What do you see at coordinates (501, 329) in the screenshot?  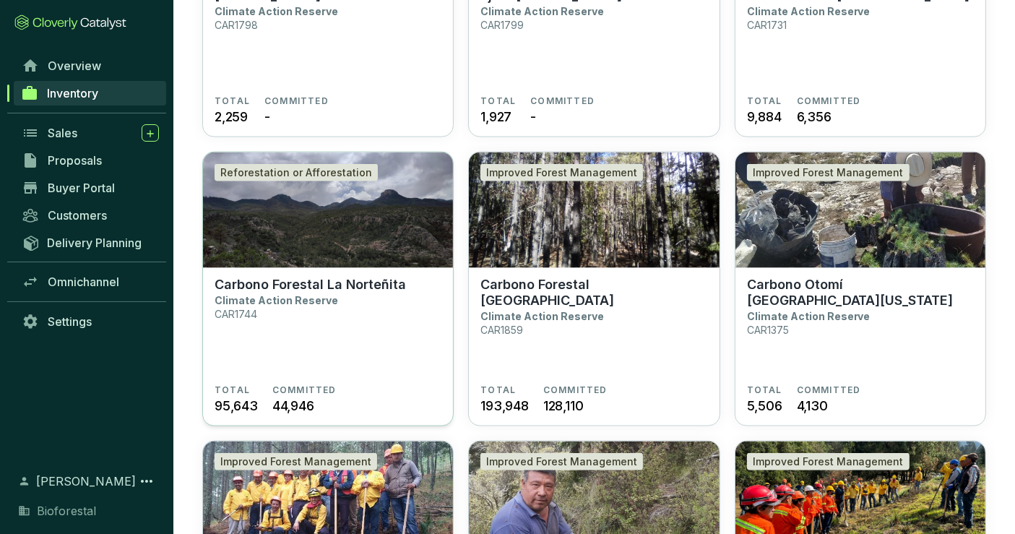 I see `p: CAR1859` at bounding box center [501, 329].